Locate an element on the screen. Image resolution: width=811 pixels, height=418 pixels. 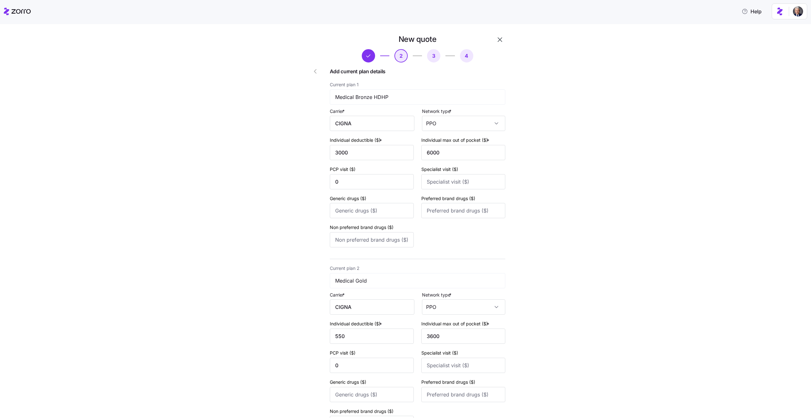
button: 3 is located at coordinates (434, 56).